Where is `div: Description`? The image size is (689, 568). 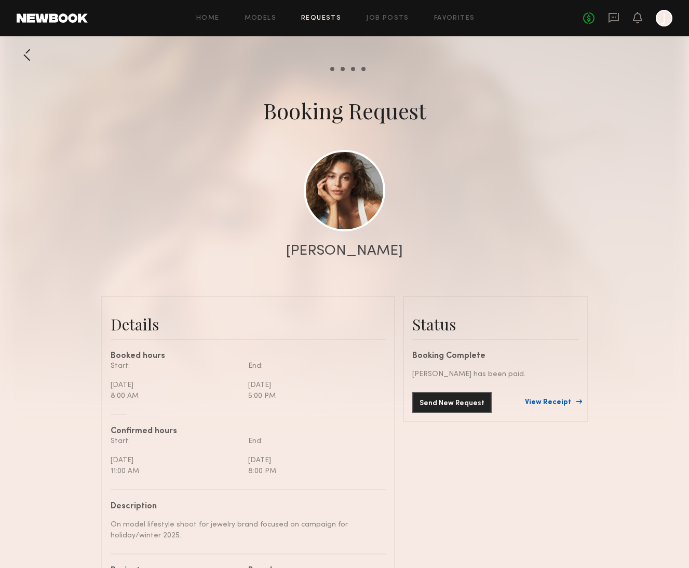
div: Description is located at coordinates (244, 507).